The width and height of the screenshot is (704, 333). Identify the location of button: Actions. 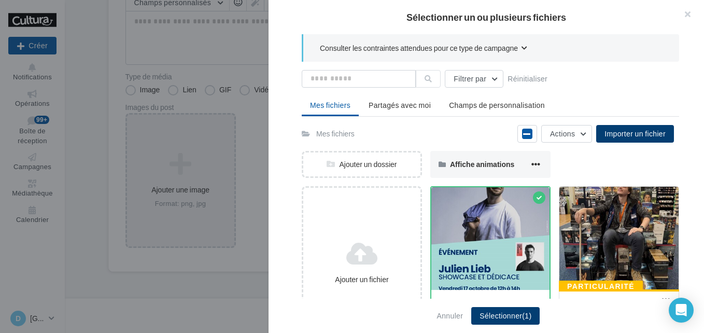
(566, 134).